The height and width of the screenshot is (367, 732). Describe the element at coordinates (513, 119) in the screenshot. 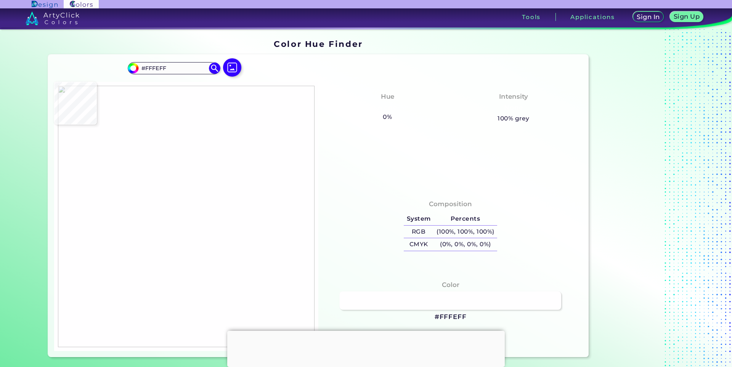

I see `h5: 100% grey` at that location.